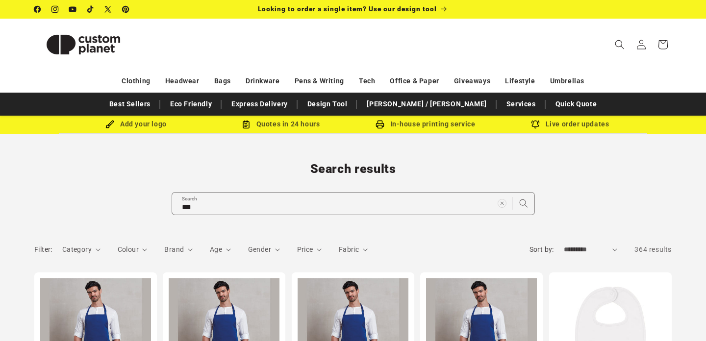  I want to click on img: Brush Icon, so click(110, 125).